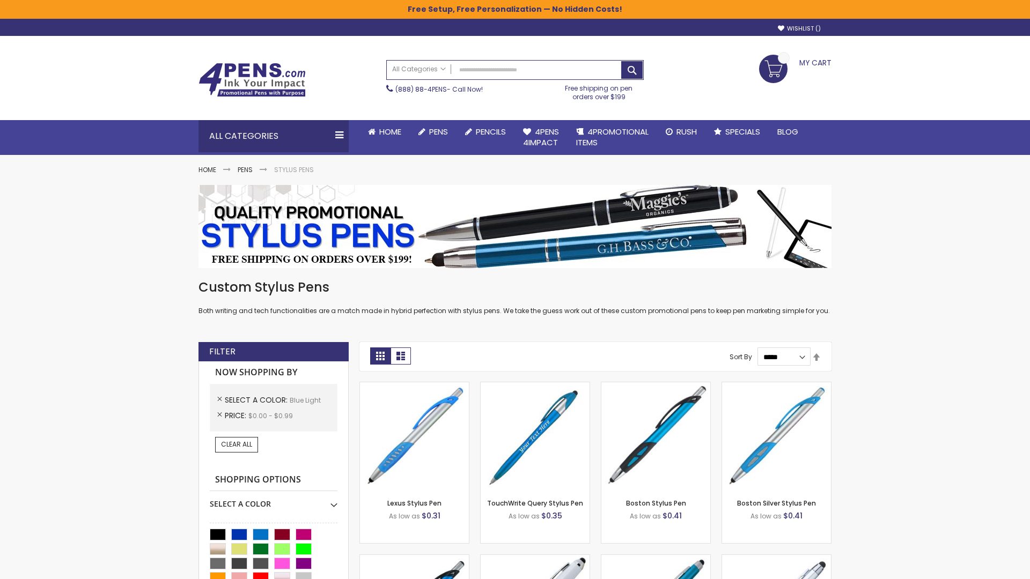 This screenshot has height=579, width=1030. I want to click on span: Home, so click(390, 131).